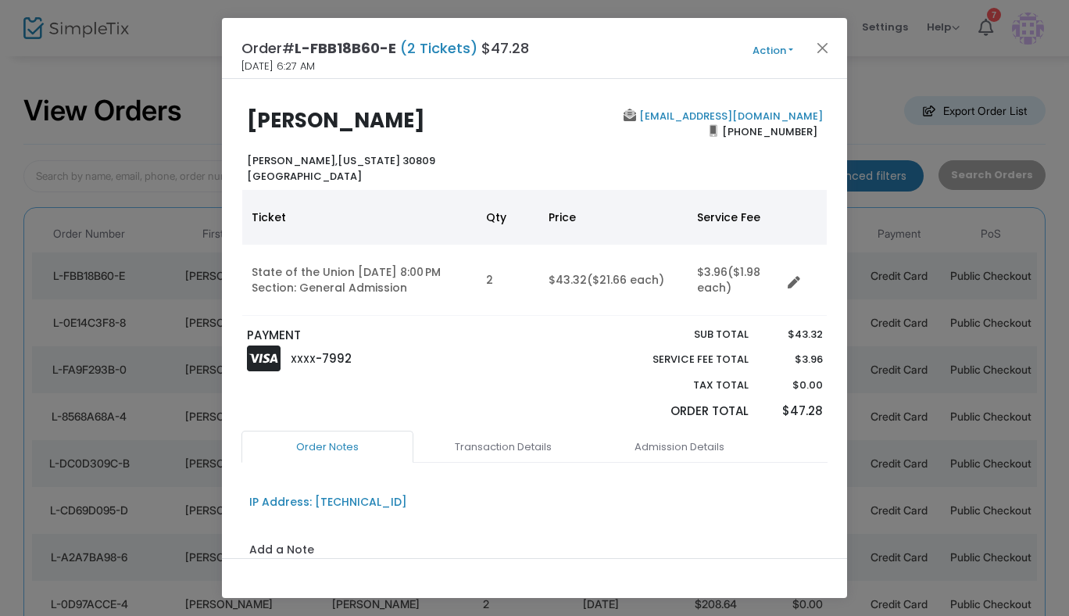  I want to click on div: Data table, so click(535, 252).